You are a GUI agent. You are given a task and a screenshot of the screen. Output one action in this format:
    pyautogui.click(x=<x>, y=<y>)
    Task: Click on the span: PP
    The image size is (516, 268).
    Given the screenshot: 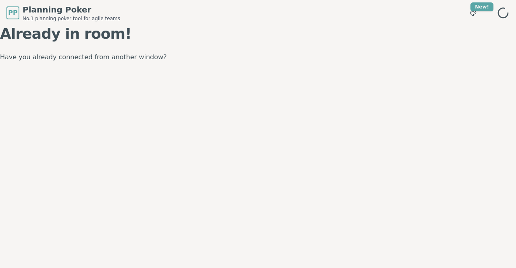 What is the action you would take?
    pyautogui.click(x=13, y=13)
    